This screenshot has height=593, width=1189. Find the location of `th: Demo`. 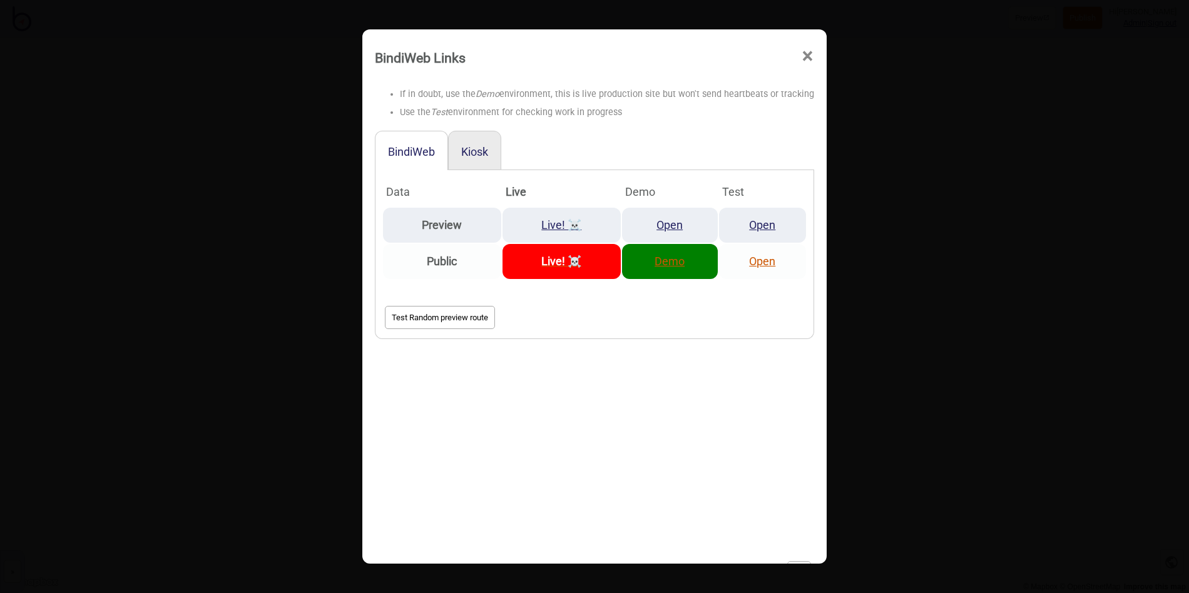

th: Demo is located at coordinates (670, 192).